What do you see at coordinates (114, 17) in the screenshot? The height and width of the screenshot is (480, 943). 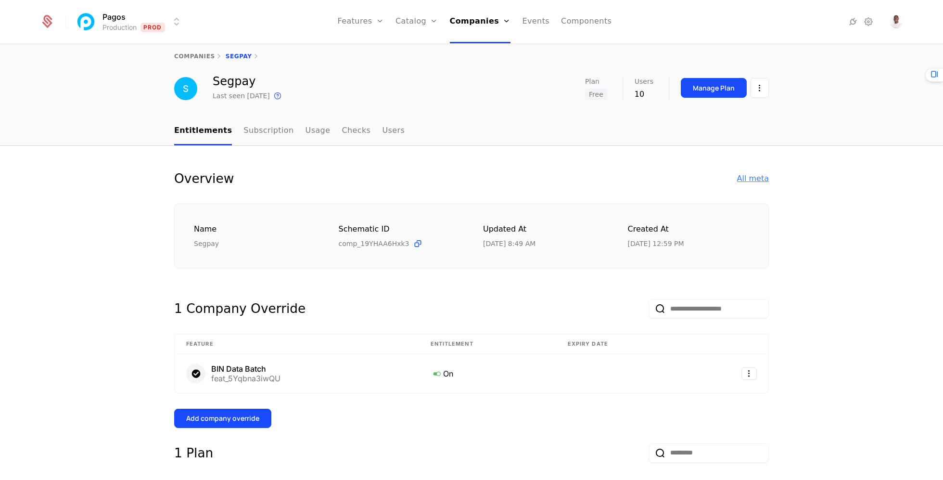 I see `span: Pagos` at bounding box center [114, 17].